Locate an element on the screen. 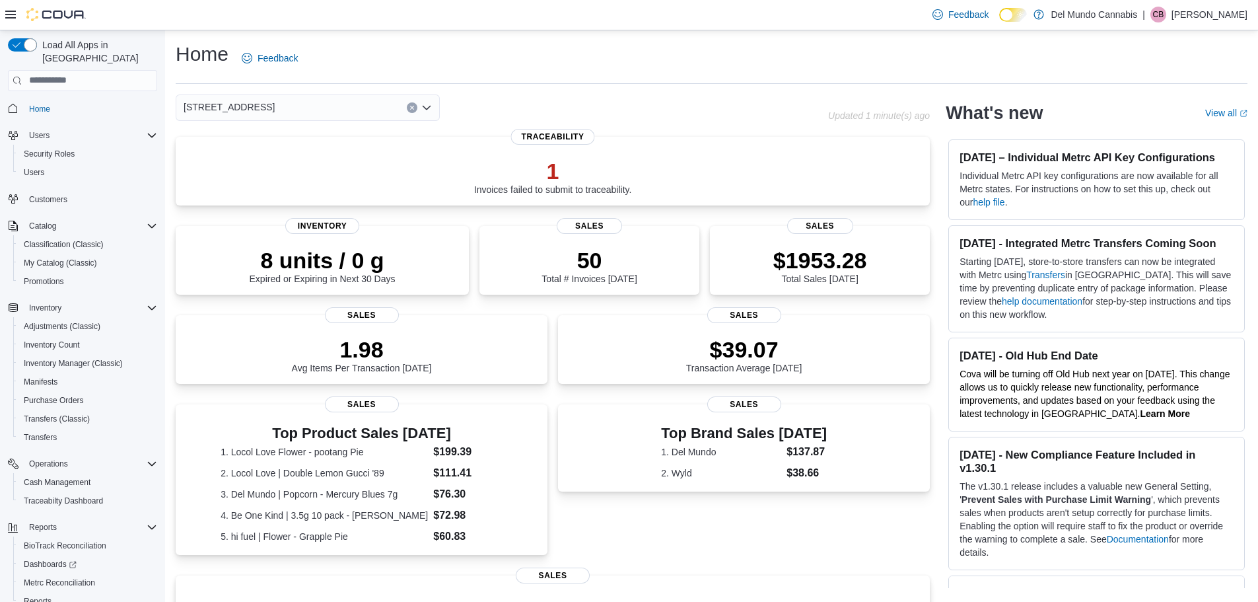  dd: $137.87 is located at coordinates (806, 452).